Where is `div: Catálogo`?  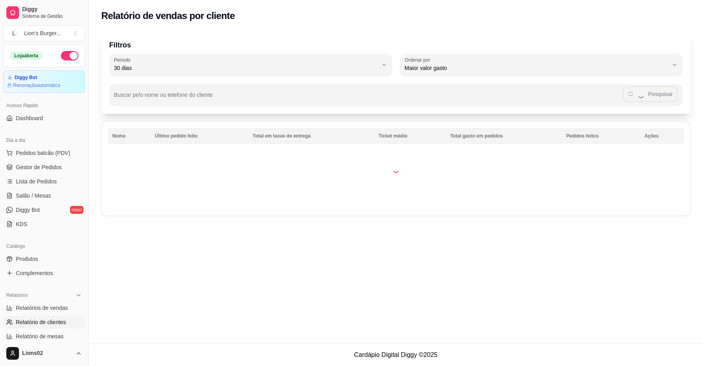
div: Catálogo is located at coordinates (44, 246).